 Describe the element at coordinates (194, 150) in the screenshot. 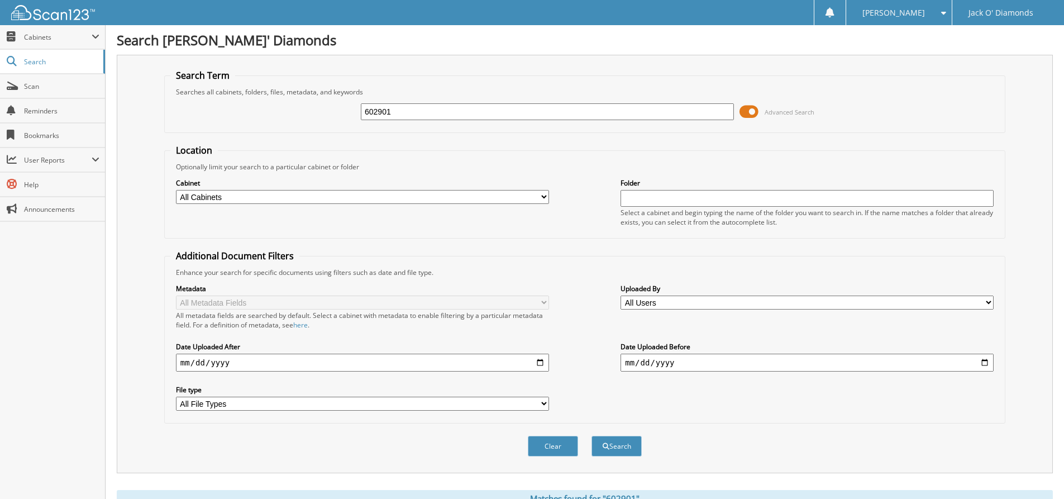

I see `legend: Location` at that location.